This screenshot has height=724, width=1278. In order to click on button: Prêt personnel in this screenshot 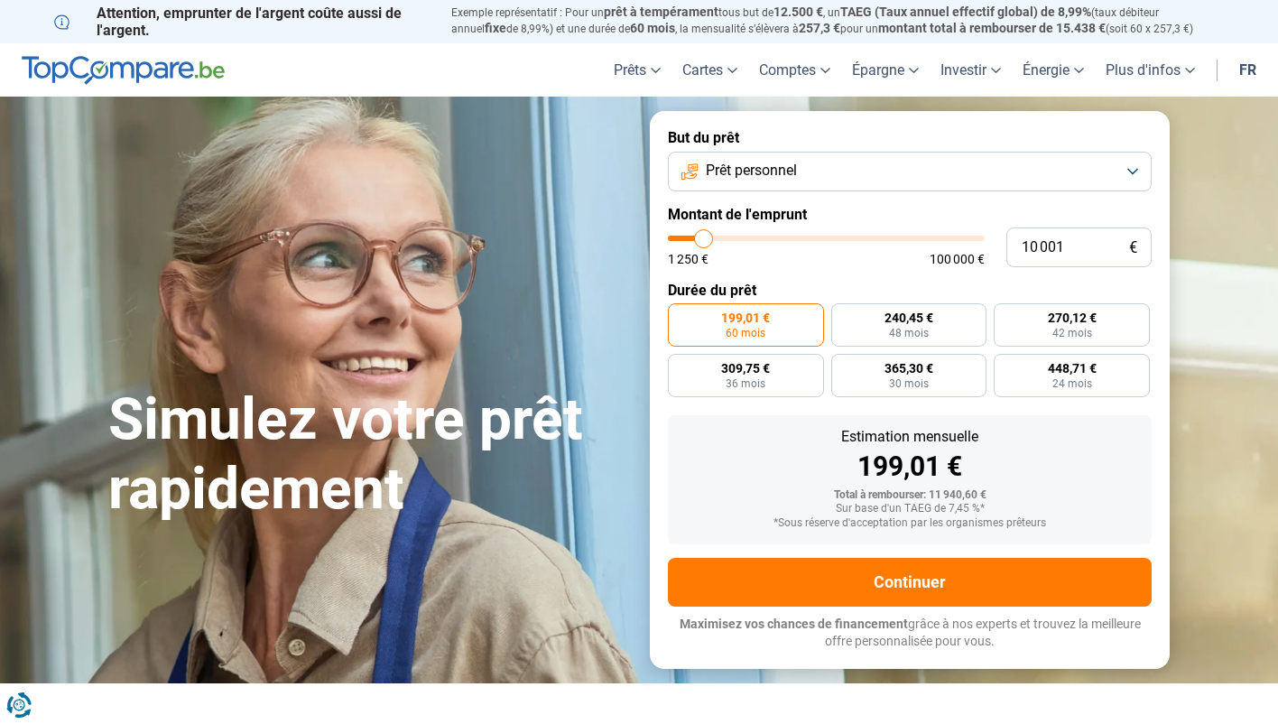, I will do `click(910, 171)`.